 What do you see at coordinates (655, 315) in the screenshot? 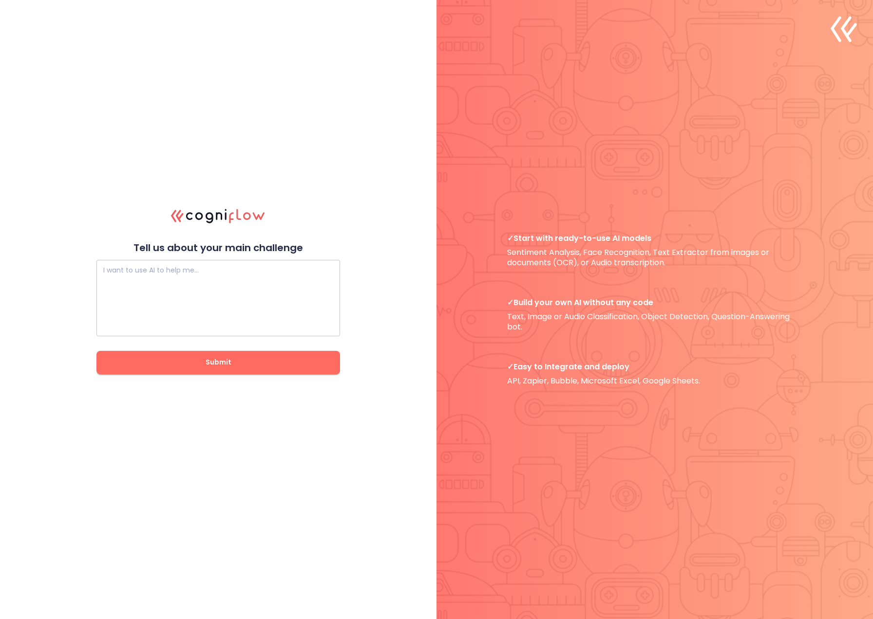
I see `p: Text, Image or Audio Classification, Object Detection, Question-Answering bot.` at bounding box center [655, 315].